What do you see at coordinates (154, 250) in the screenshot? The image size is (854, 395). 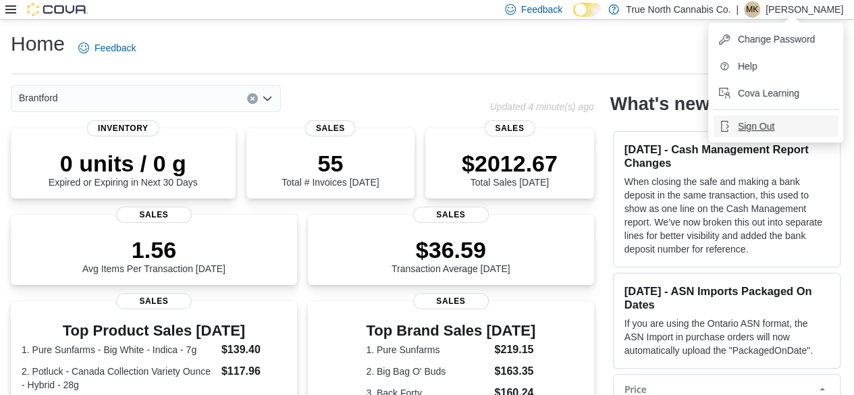 I see `p: 1.56` at bounding box center [154, 250].